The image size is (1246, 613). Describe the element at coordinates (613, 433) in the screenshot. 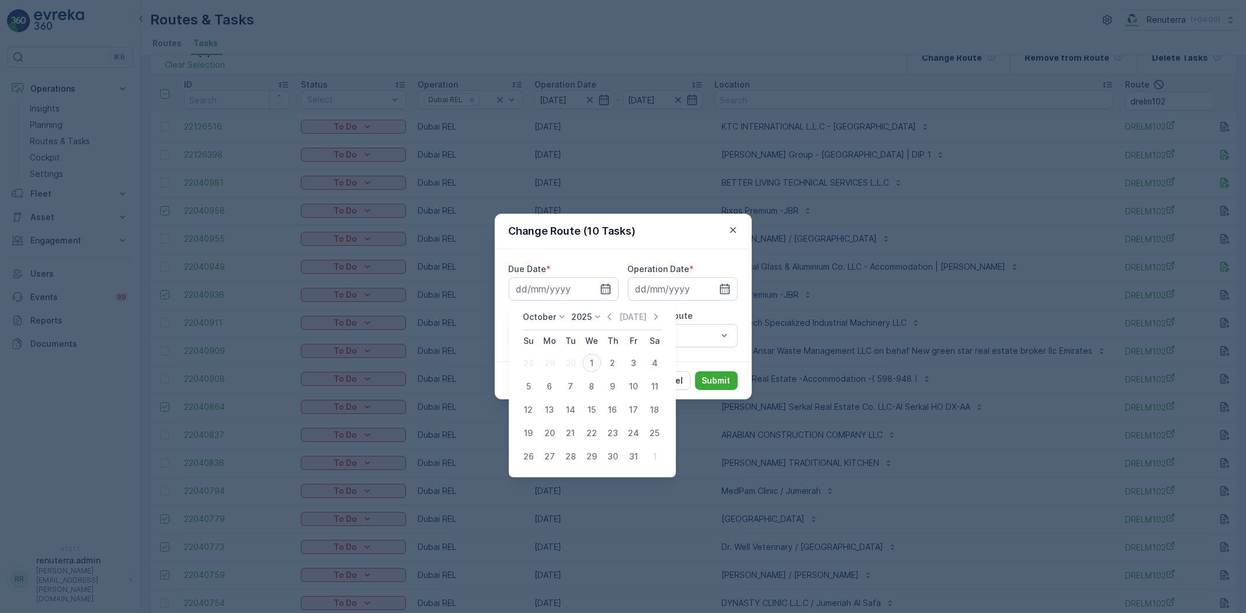

I see `div: 23` at that location.